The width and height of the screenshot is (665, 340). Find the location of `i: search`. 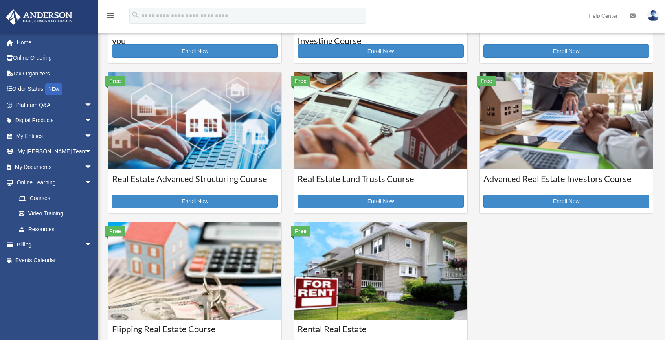

i: search is located at coordinates (136, 15).